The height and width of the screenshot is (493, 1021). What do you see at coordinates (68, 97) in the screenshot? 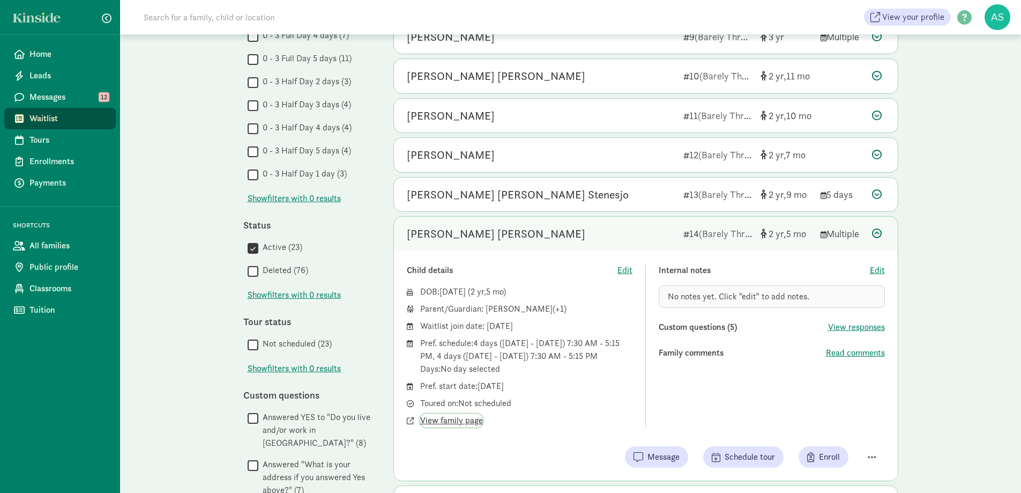
I see `span: Messages` at bounding box center [68, 97].